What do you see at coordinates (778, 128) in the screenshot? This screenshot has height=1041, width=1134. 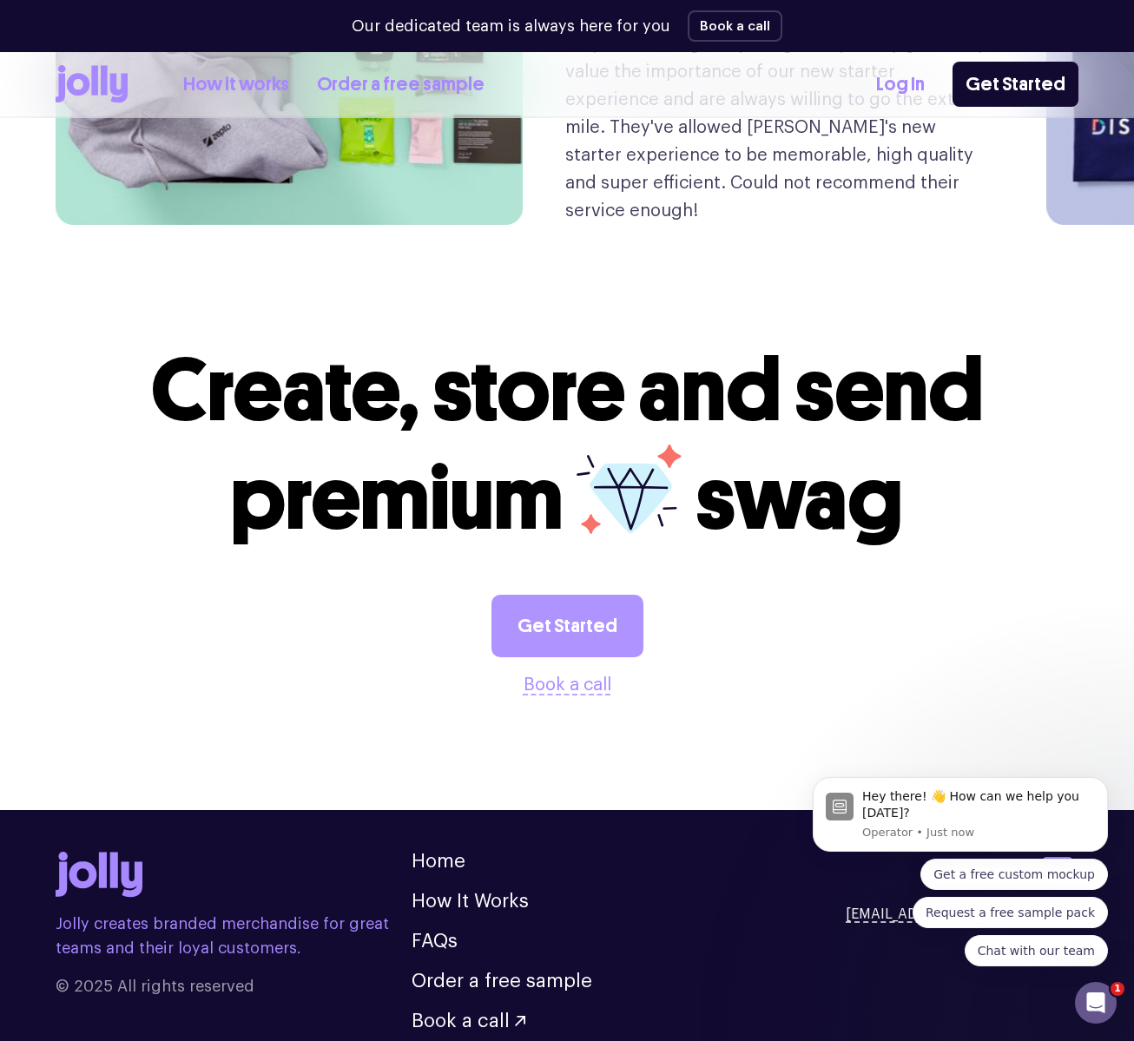 I see `p: Jolly are running a super tight ship. They genuinely value the importance of our new starter expe...` at bounding box center [778, 128].